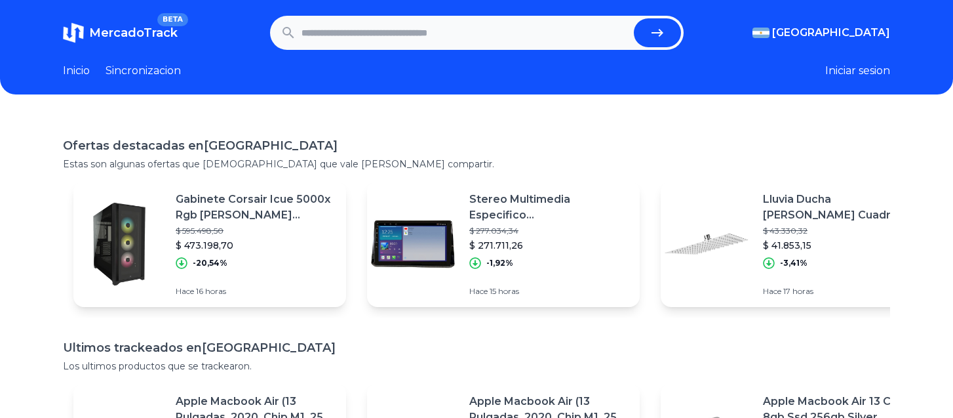  Describe the element at coordinates (858, 71) in the screenshot. I see `button: Iniciar sesion` at that location.